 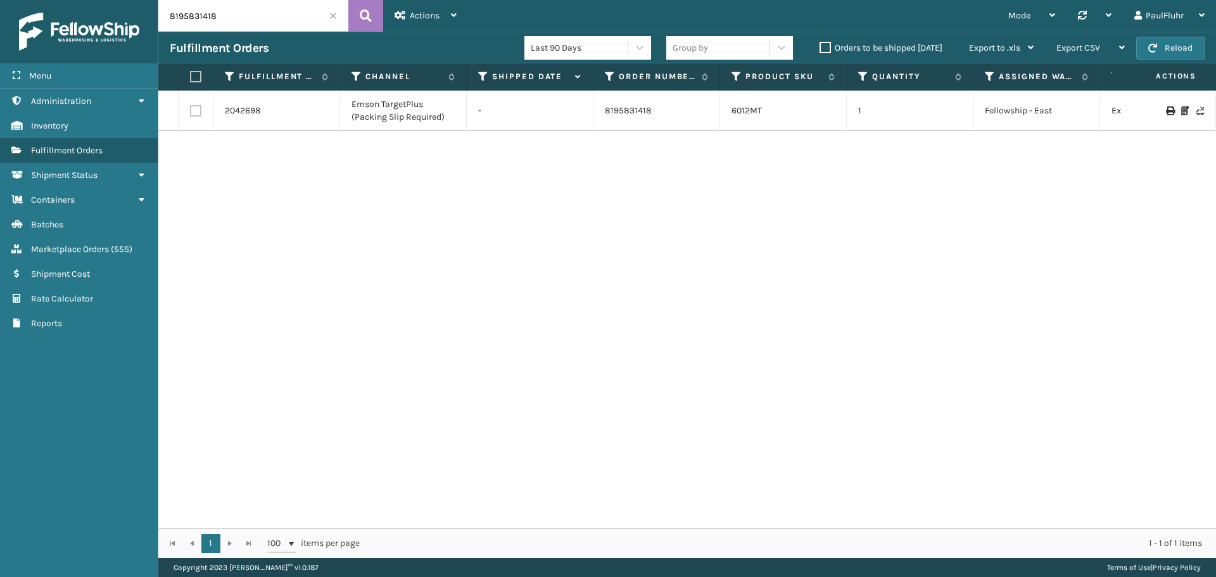 I want to click on span: Rate Calculator, so click(x=62, y=298).